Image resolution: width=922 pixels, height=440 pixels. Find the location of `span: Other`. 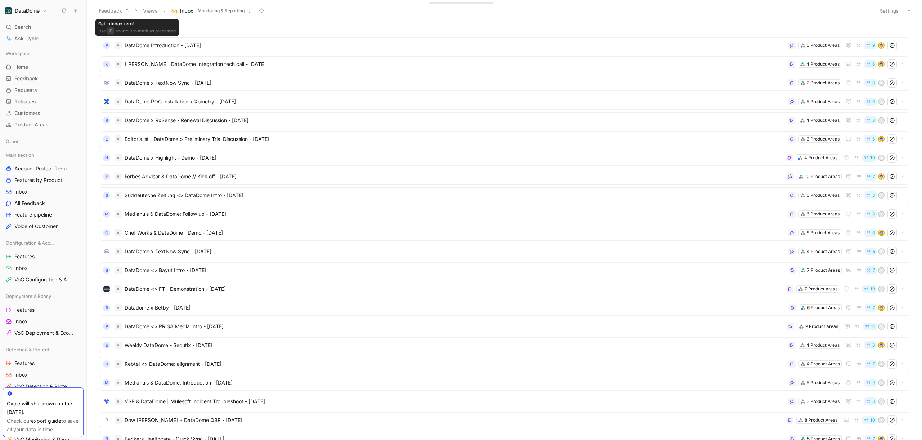

span: Other is located at coordinates (12, 141).